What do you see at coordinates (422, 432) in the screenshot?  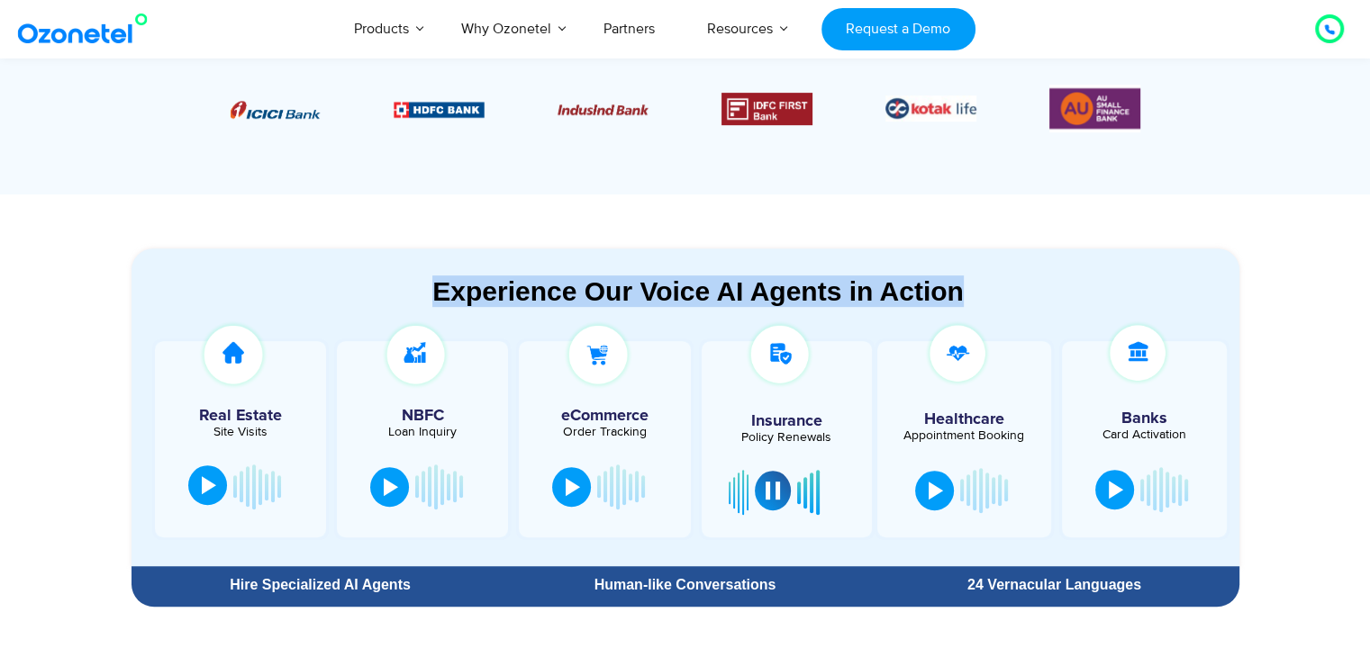 I see `div: Loan Inquiry` at bounding box center [422, 432].